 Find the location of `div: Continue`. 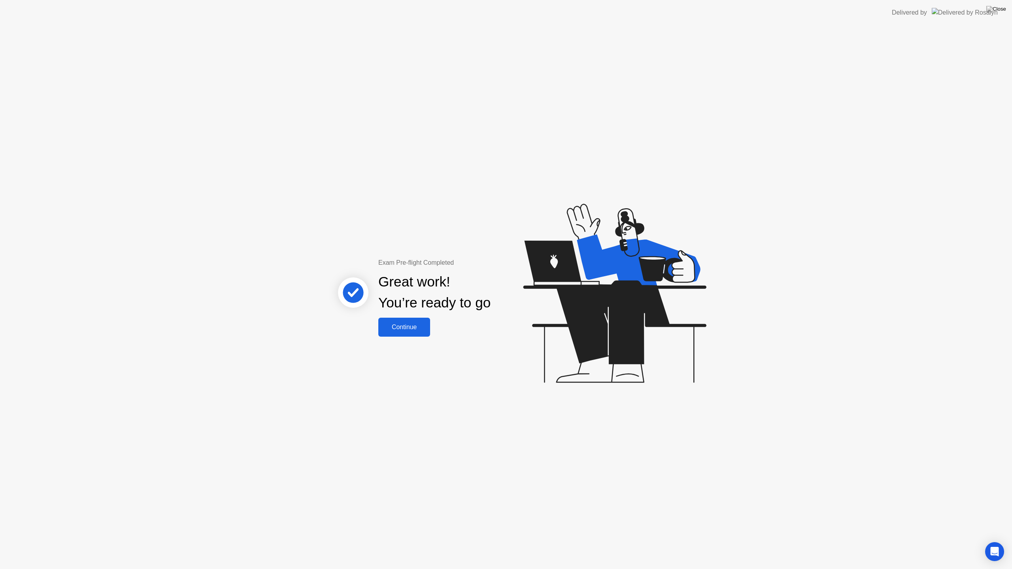

div: Continue is located at coordinates (404, 327).